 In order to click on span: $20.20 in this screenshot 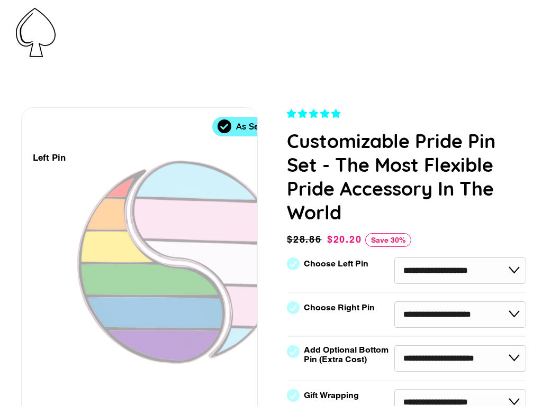, I will do `click(345, 239)`.